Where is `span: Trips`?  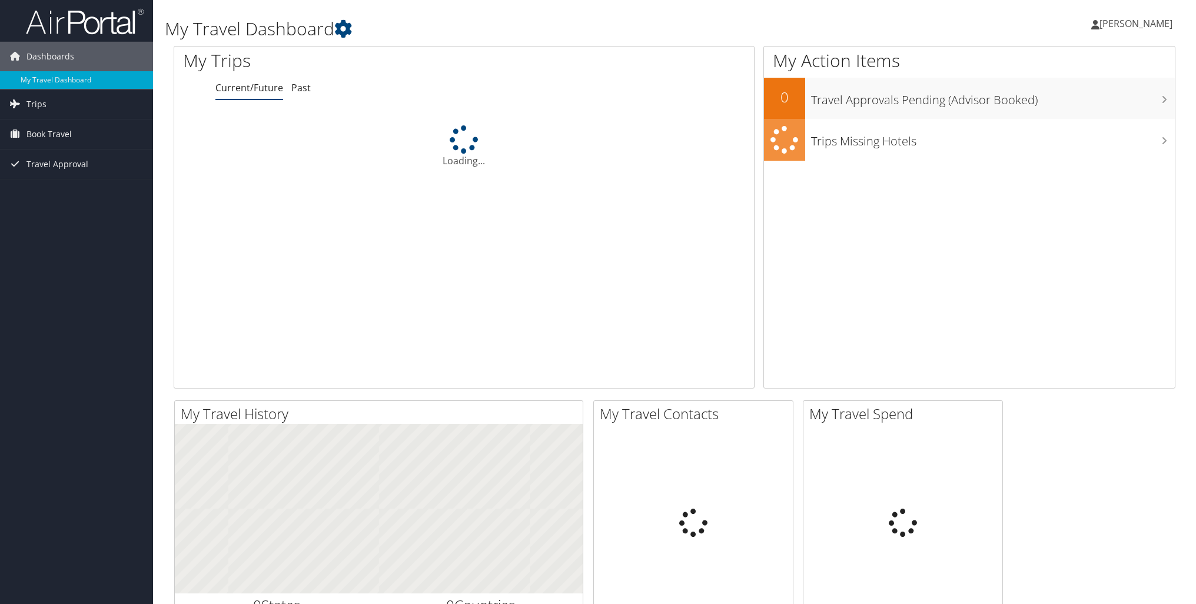 span: Trips is located at coordinates (36, 104).